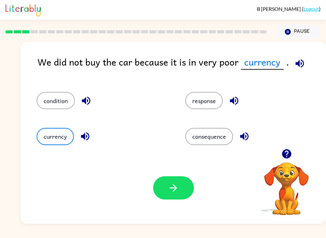 The width and height of the screenshot is (326, 238). Describe the element at coordinates (55, 137) in the screenshot. I see `button: currency` at that location.